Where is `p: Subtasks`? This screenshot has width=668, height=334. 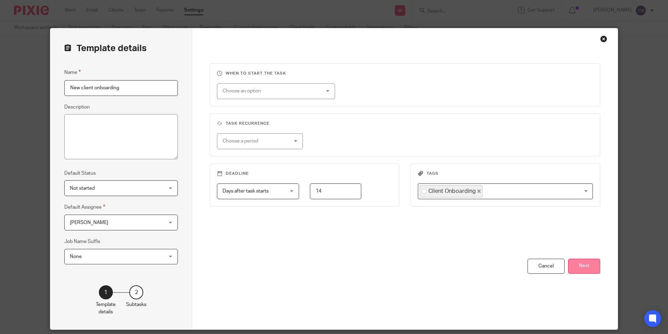
p: Subtasks is located at coordinates (136, 304).